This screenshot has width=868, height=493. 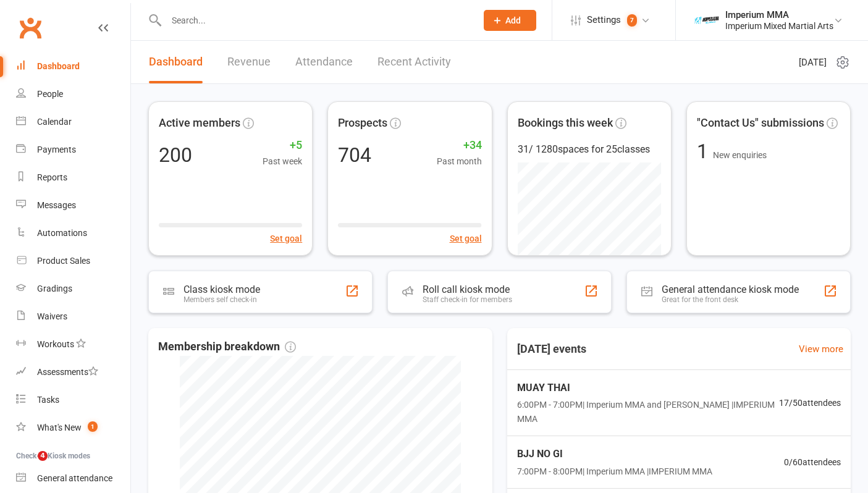 I want to click on a: Assessments, so click(x=73, y=372).